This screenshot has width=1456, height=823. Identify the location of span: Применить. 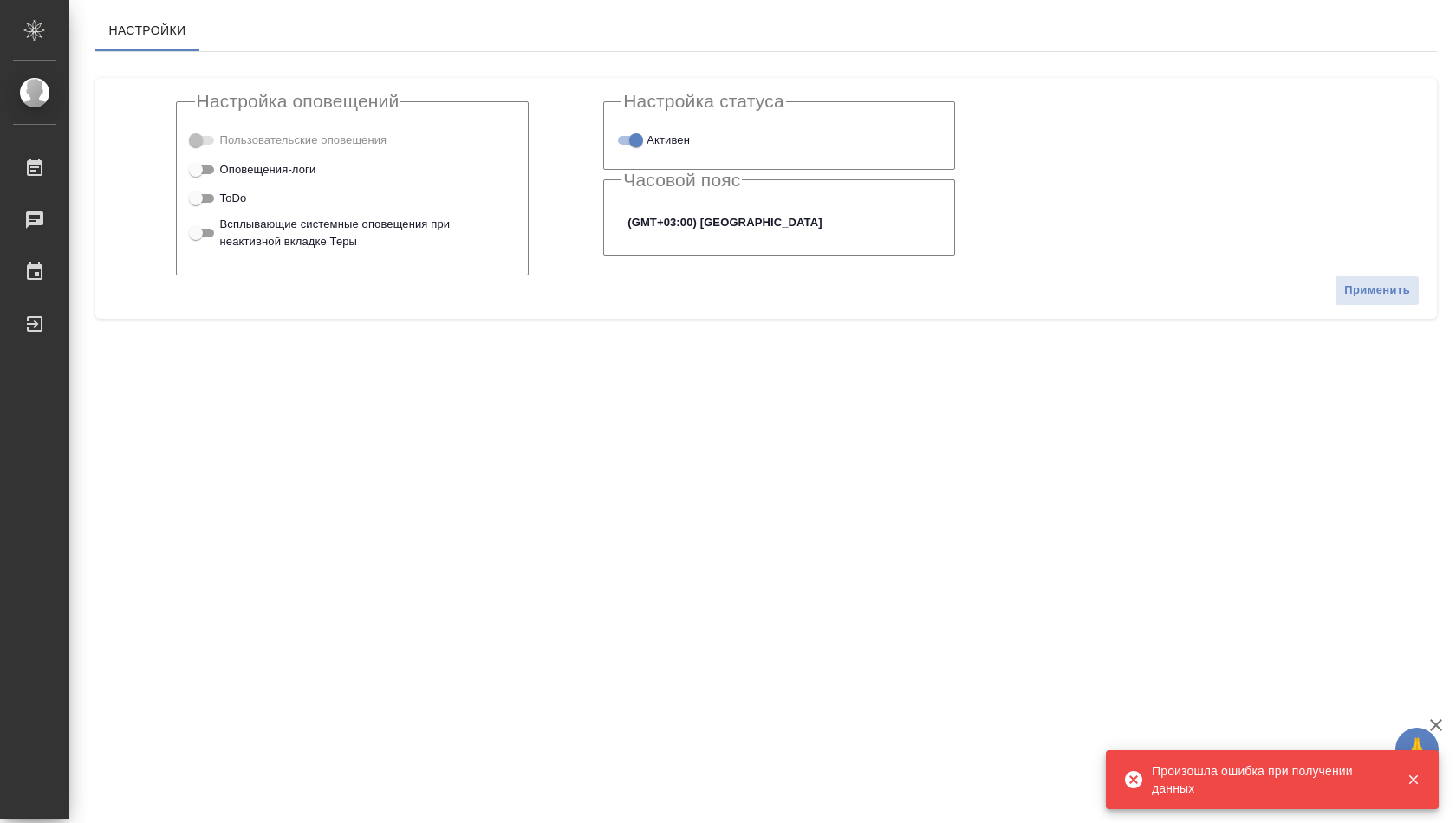
(1376, 290).